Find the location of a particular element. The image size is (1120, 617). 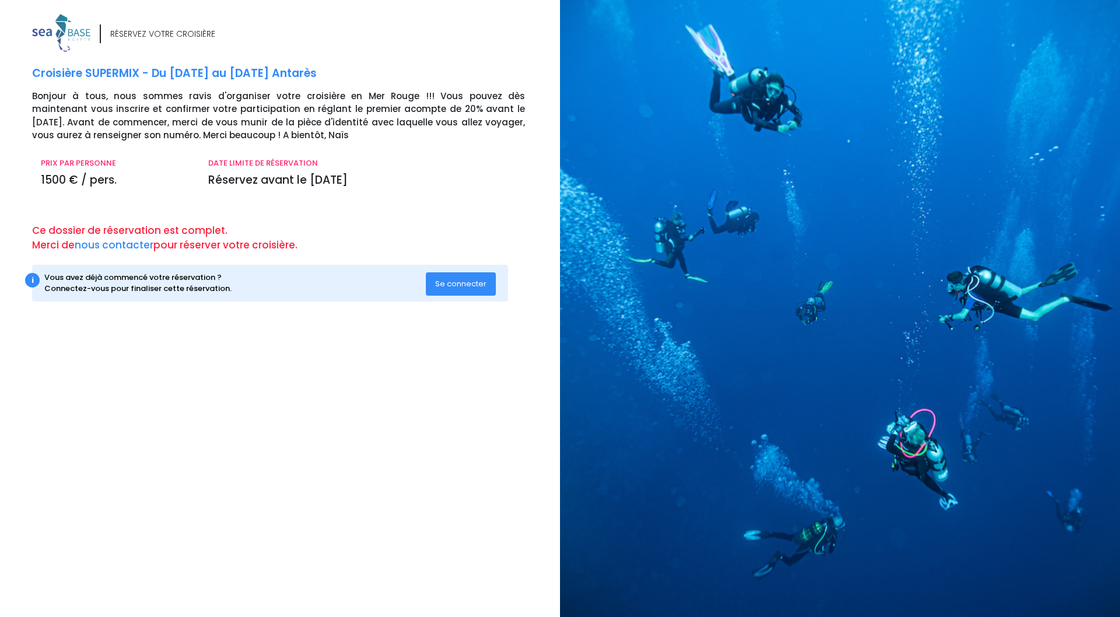

span: Se connecter is located at coordinates (461, 284).